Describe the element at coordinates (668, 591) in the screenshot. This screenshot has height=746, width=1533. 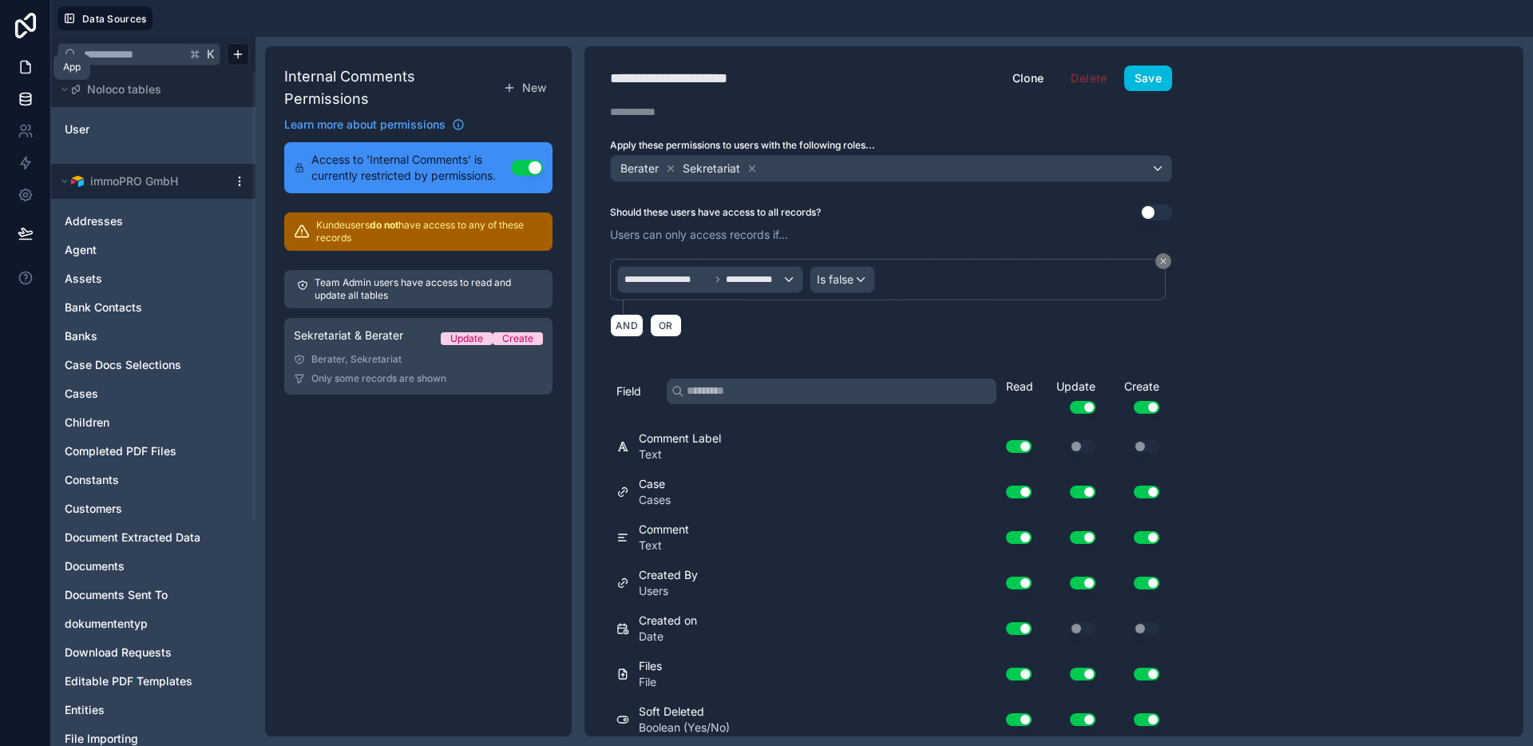
I see `span: Users` at that location.